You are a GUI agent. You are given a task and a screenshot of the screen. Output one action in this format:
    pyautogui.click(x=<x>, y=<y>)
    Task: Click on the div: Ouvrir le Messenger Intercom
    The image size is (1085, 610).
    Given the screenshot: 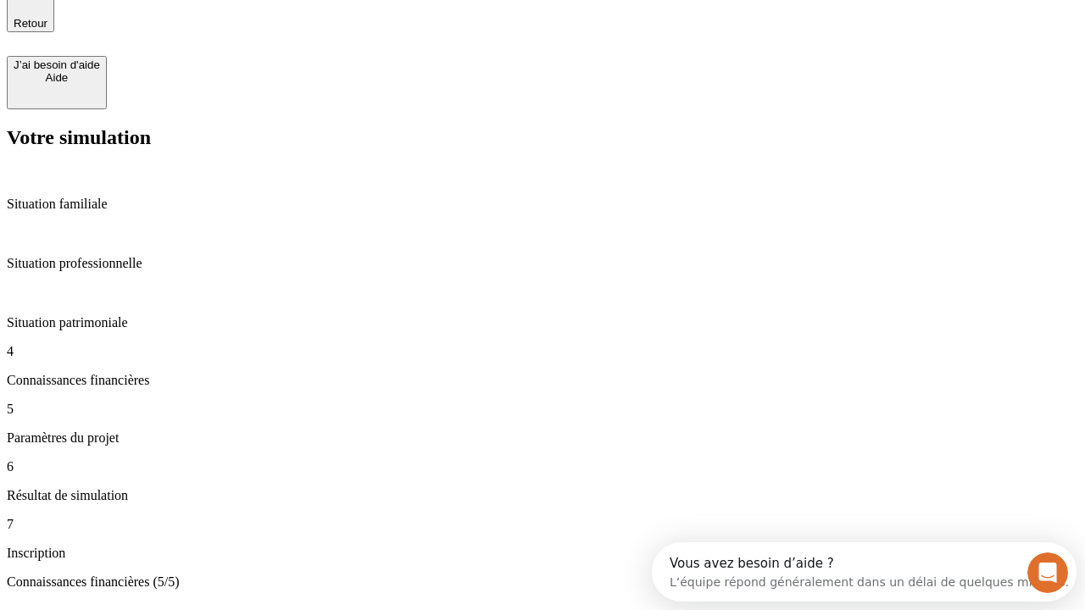 What is the action you would take?
    pyautogui.click(x=236, y=30)
    